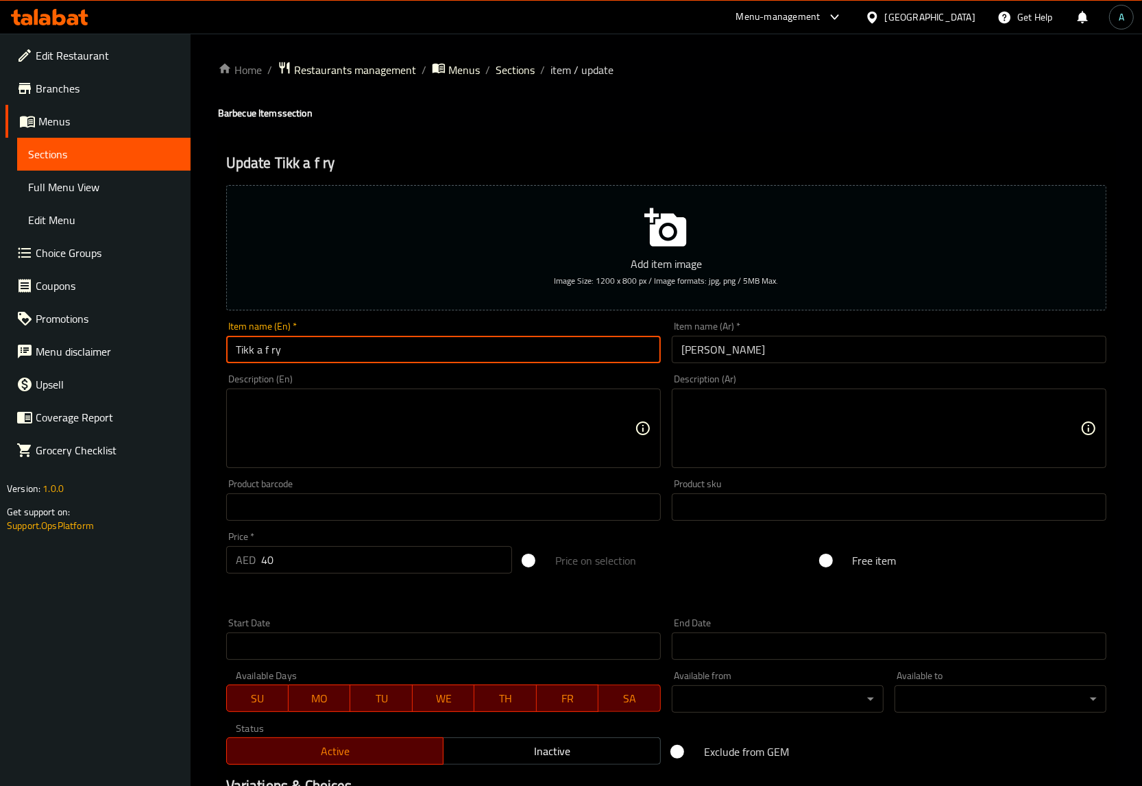 Image resolution: width=1142 pixels, height=786 pixels. Describe the element at coordinates (355, 70) in the screenshot. I see `span: Restaurants management` at that location.